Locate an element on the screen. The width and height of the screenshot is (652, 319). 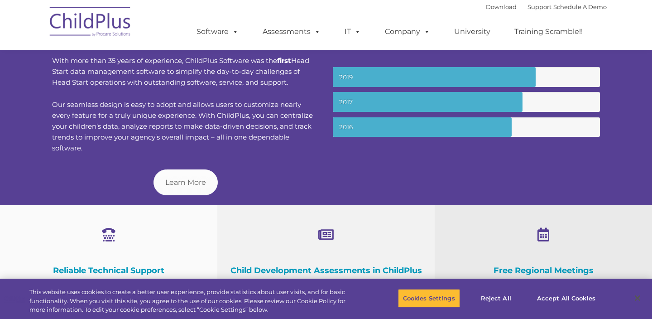
button: Cookies Settings is located at coordinates (429, 298).